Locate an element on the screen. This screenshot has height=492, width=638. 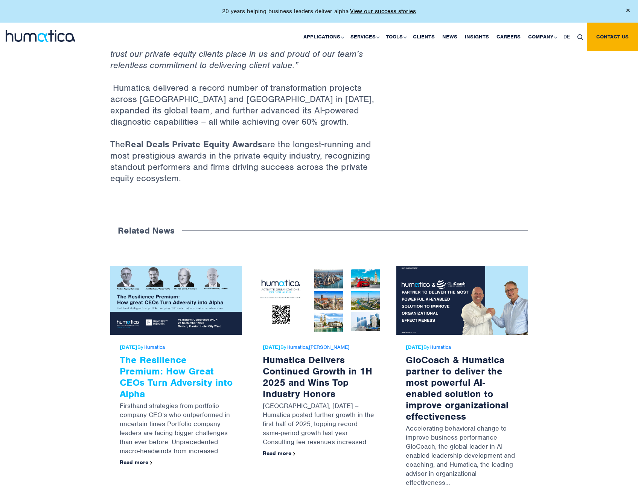
a: Careers is located at coordinates (509, 37).